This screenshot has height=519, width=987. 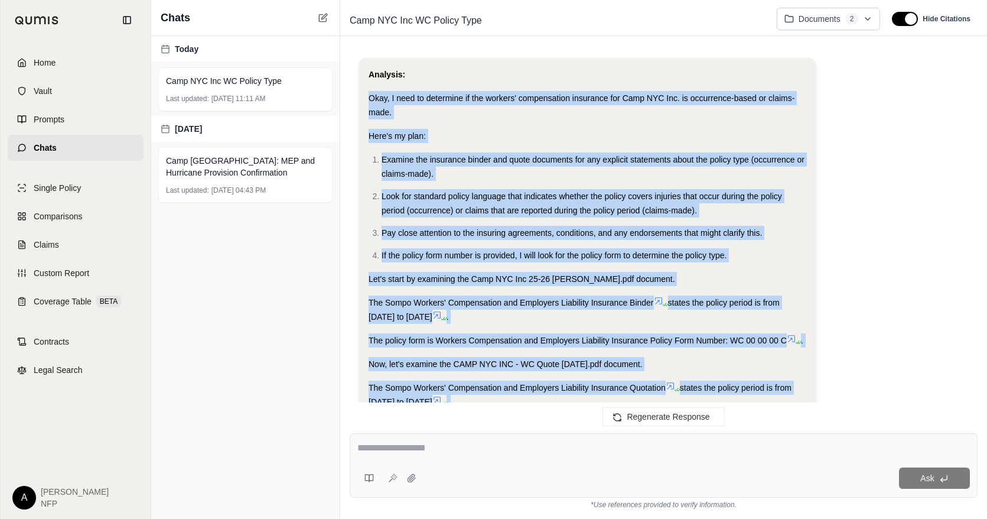 What do you see at coordinates (663, 503) in the screenshot?
I see `div: *Use references provided to verify information.` at bounding box center [663, 503].